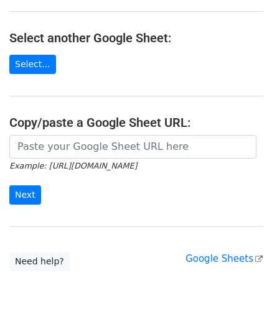  What do you see at coordinates (133, 147) in the screenshot?
I see `input: Paste your Google Sheet URL here` at bounding box center [133, 147].